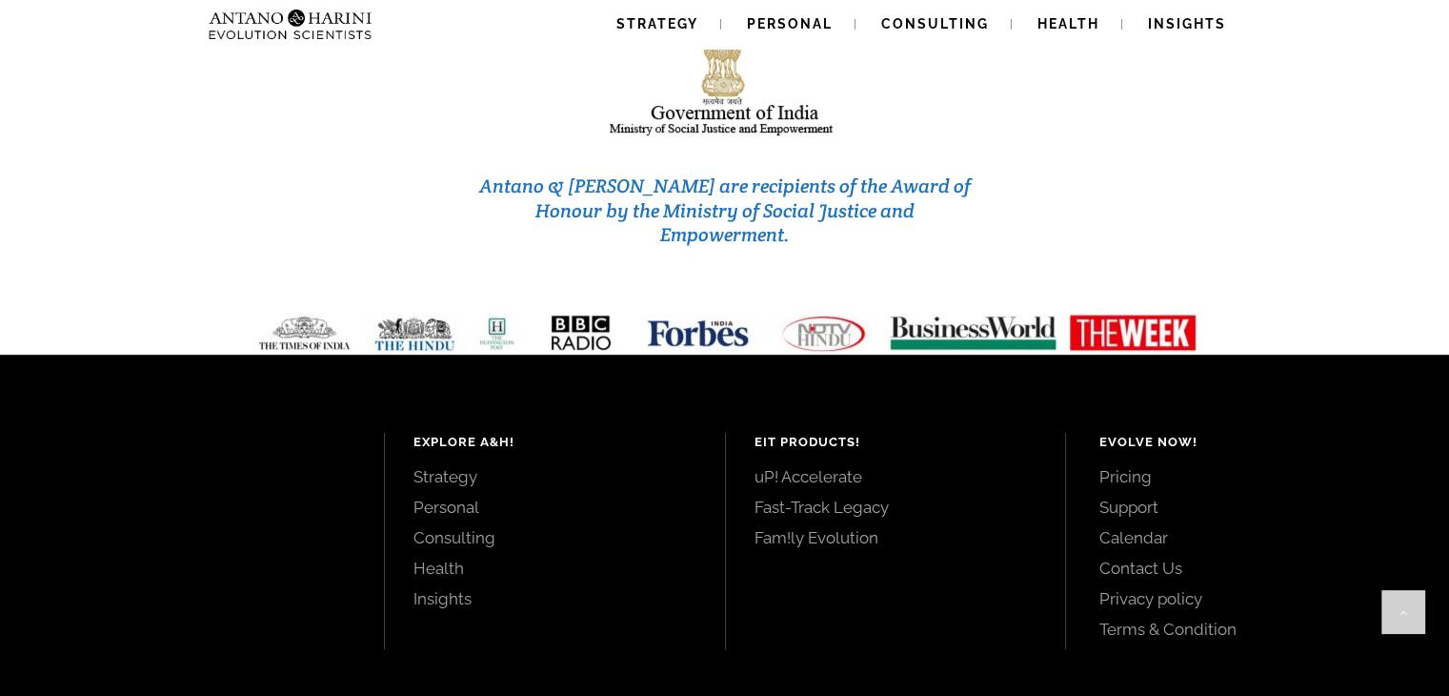 The width and height of the screenshot is (1449, 696). Describe the element at coordinates (1068, 24) in the screenshot. I see `span: Health` at that location.